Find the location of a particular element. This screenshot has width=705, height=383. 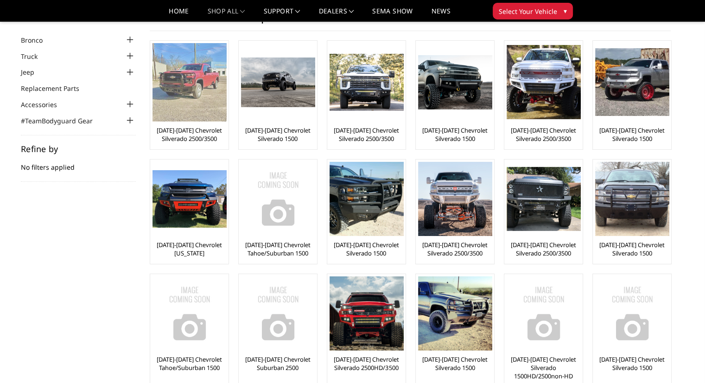

a: Dealers is located at coordinates (337, 14).